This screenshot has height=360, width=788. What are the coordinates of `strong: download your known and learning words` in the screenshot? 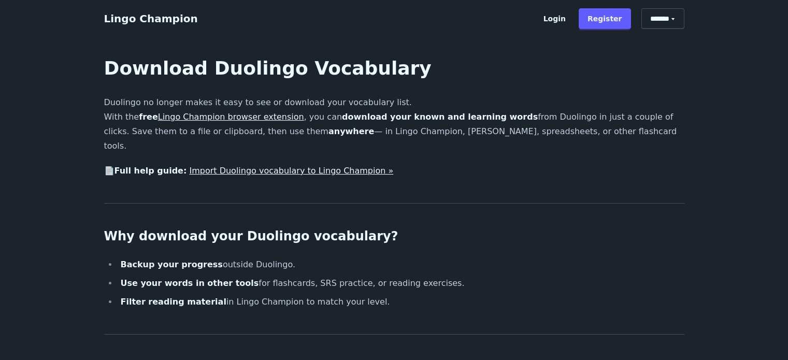 It's located at (440, 117).